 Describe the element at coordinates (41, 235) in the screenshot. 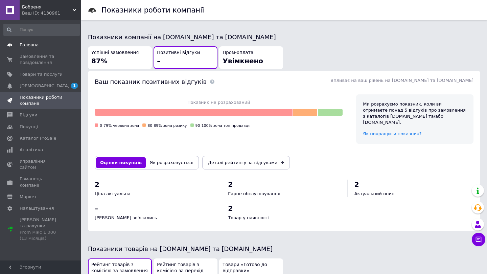

I see `div: Prom мікс 1 000 (13 місяців)` at that location.